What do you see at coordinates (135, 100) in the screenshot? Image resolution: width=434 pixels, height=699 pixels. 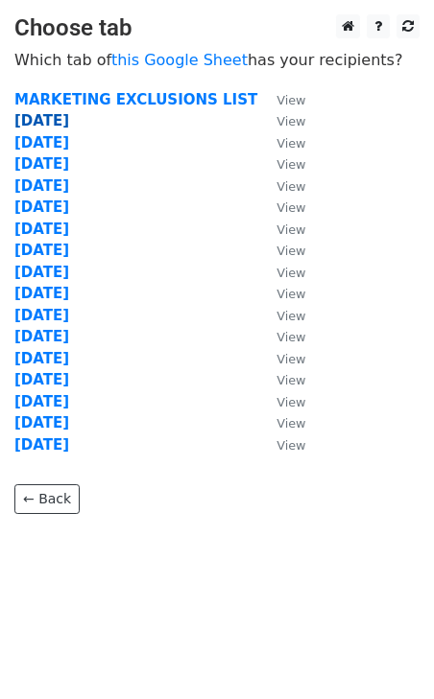 I see `strong: MARKETING EXCLUSIONS LIST` at bounding box center [135, 100].